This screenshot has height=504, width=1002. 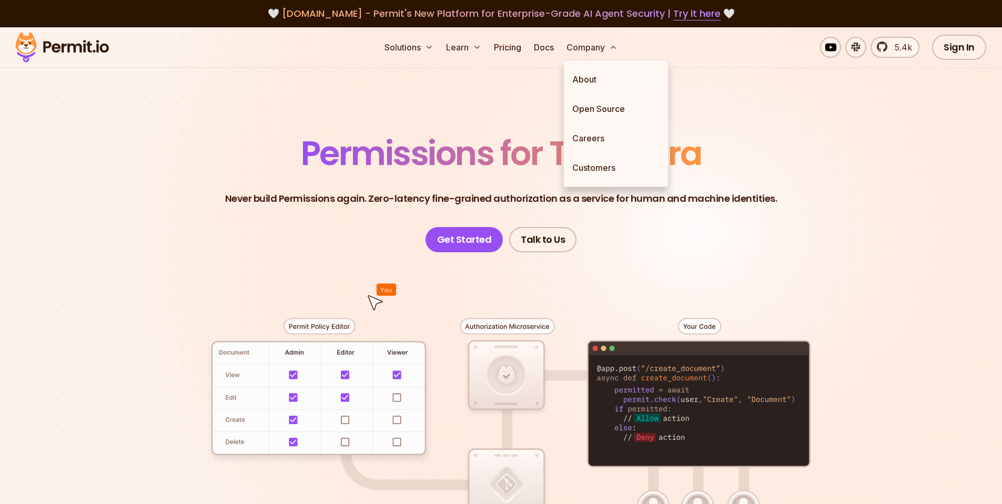 I want to click on a: 5.4k, so click(x=895, y=47).